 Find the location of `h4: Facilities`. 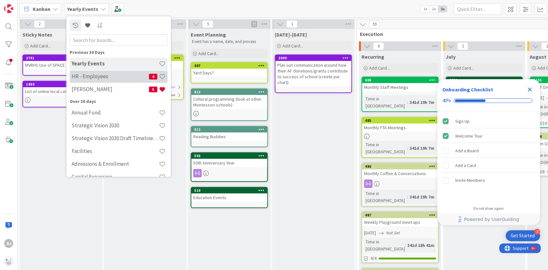

h4: Facilities is located at coordinates (115, 151).